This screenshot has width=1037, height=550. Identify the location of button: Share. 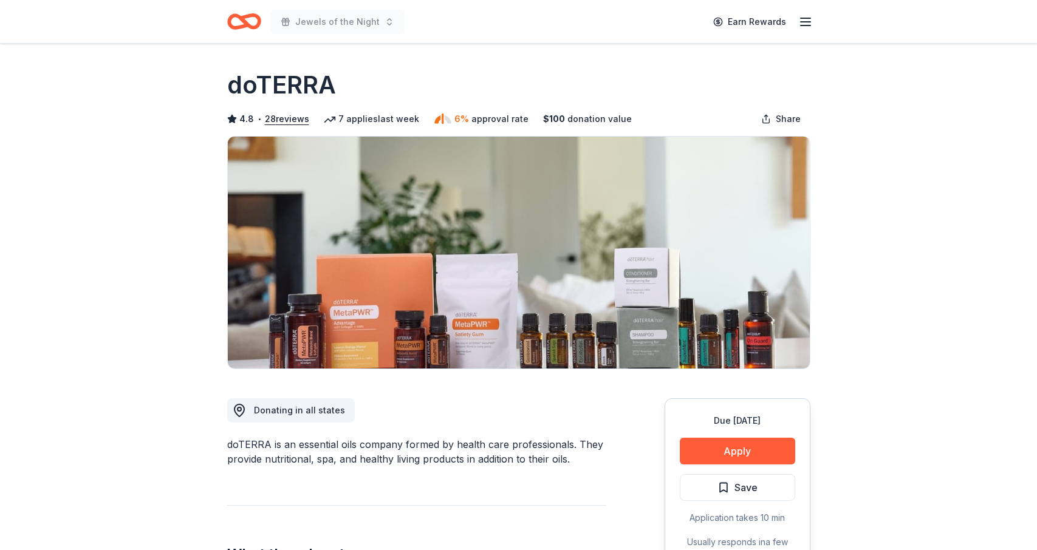
(781, 119).